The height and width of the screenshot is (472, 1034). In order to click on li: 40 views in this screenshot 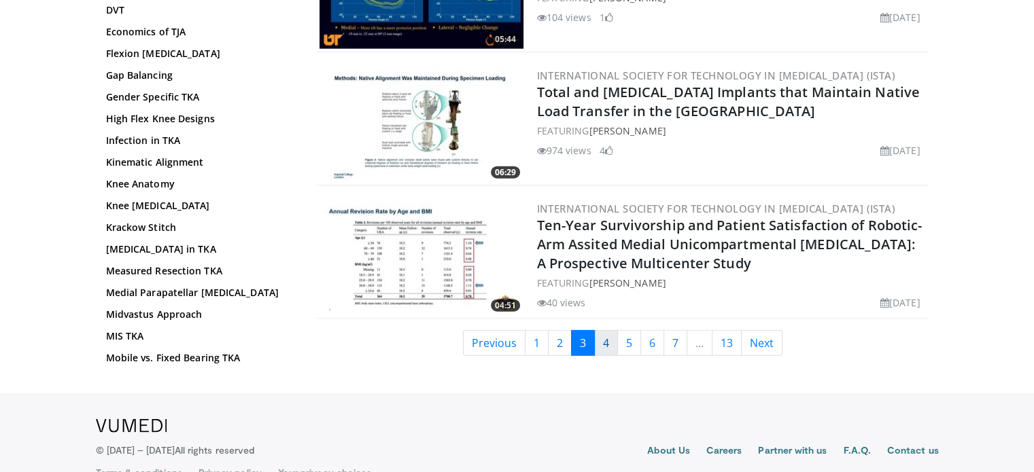, I will do `click(561, 302)`.